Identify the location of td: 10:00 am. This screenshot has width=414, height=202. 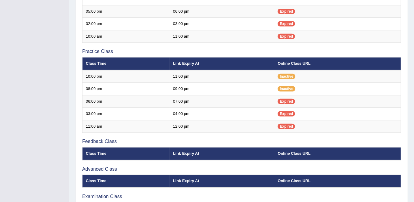
(126, 36).